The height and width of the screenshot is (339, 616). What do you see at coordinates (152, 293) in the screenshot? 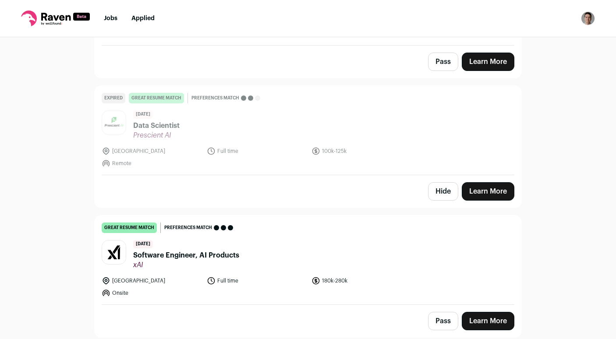
I see `li: Onsite` at bounding box center [152, 293].